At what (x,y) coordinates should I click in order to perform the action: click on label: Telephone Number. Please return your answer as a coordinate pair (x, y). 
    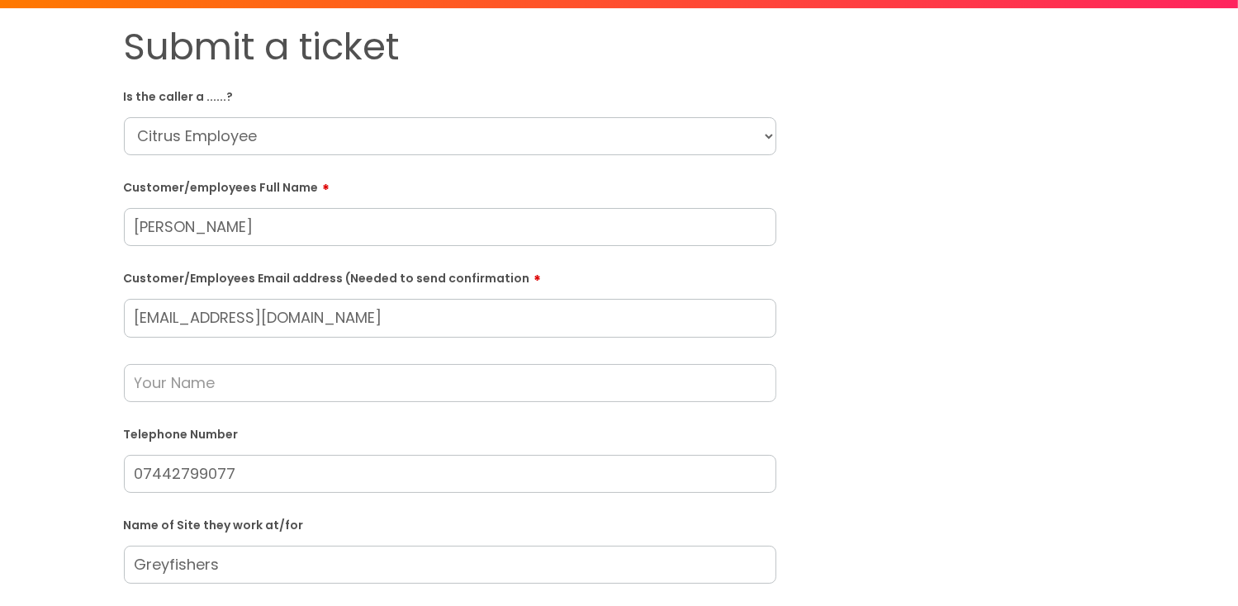
    Looking at the image, I should click on (450, 433).